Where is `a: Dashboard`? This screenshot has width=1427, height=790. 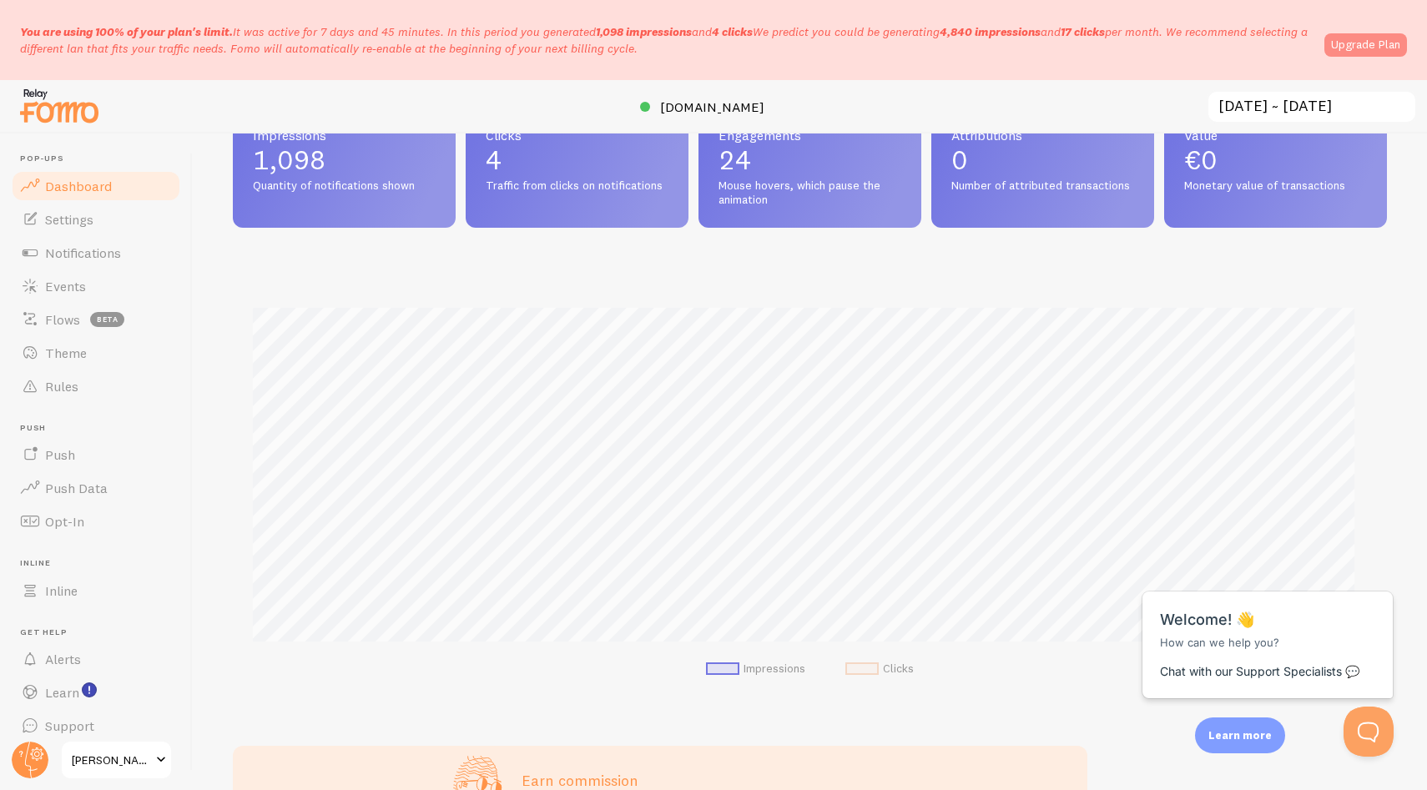
a: Dashboard is located at coordinates (96, 186).